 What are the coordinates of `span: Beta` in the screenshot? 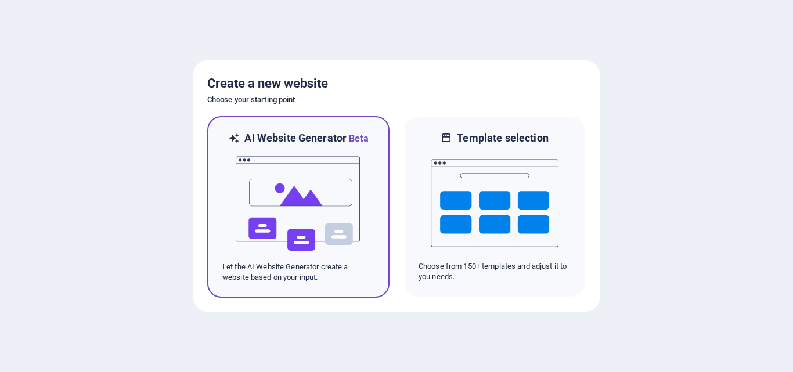 It's located at (358, 138).